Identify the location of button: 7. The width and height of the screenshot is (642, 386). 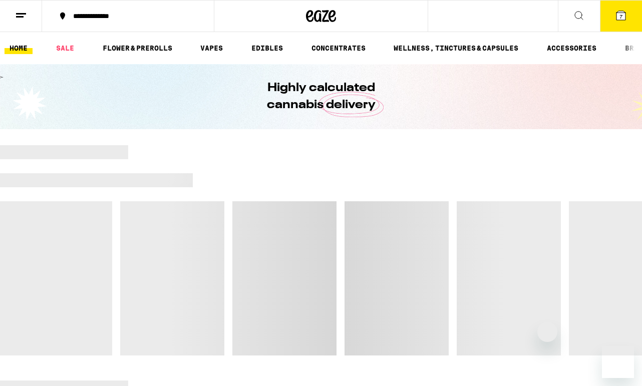
(621, 16).